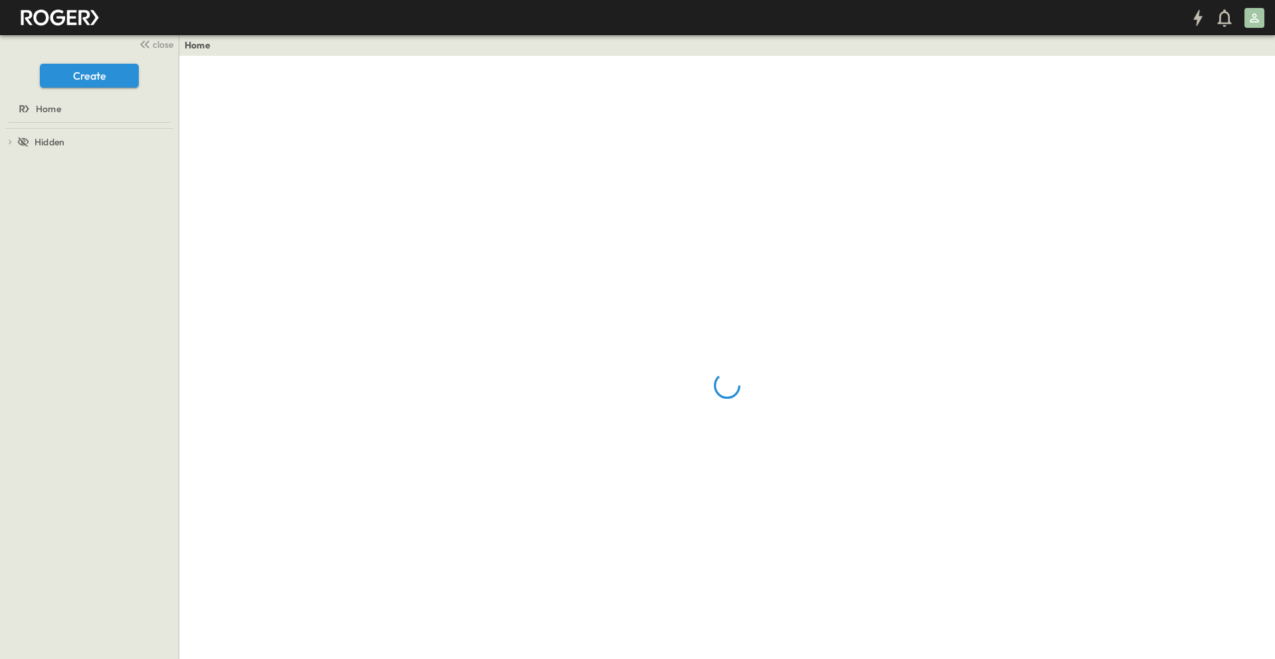 This screenshot has width=1275, height=659. I want to click on span: Hidden, so click(49, 142).